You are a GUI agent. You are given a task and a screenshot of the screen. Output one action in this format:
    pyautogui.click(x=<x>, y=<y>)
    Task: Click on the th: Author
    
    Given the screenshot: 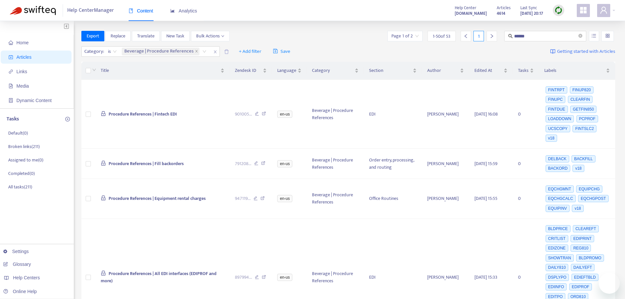 What is the action you would take?
    pyautogui.click(x=445, y=70)
    